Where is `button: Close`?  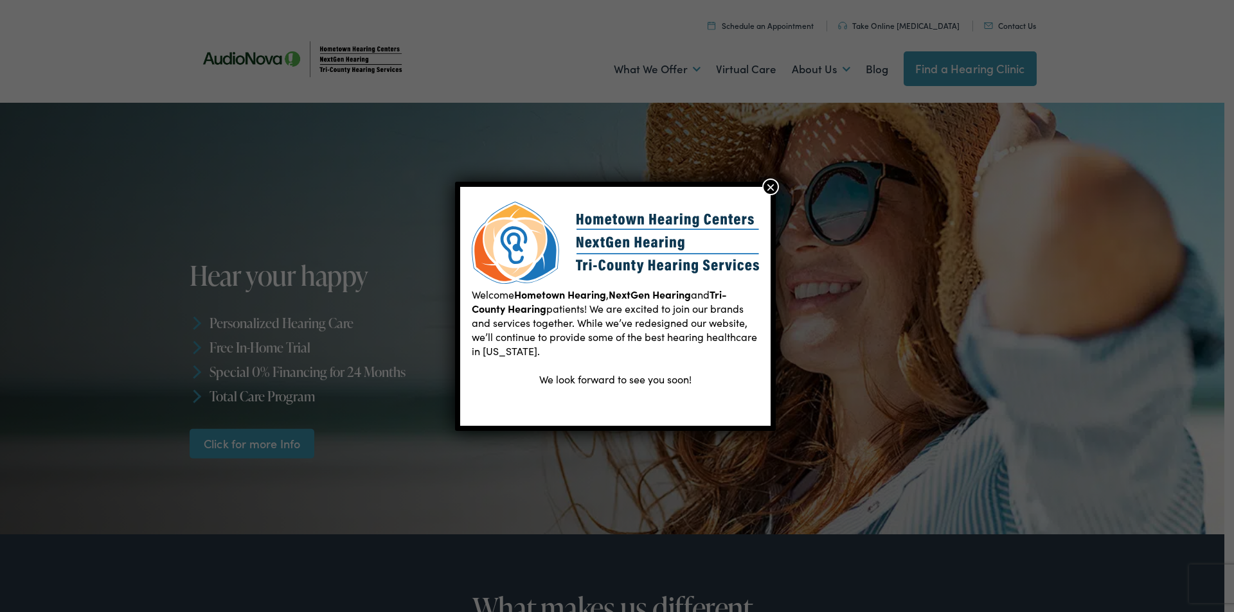 button: Close is located at coordinates (770, 187).